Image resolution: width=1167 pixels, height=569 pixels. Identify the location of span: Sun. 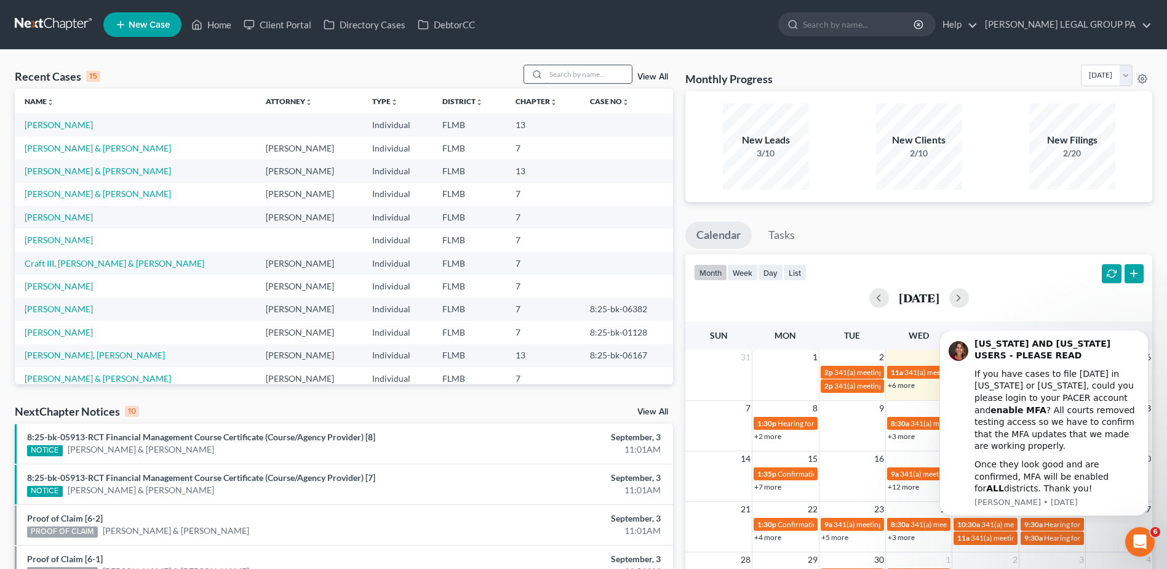
(719, 335).